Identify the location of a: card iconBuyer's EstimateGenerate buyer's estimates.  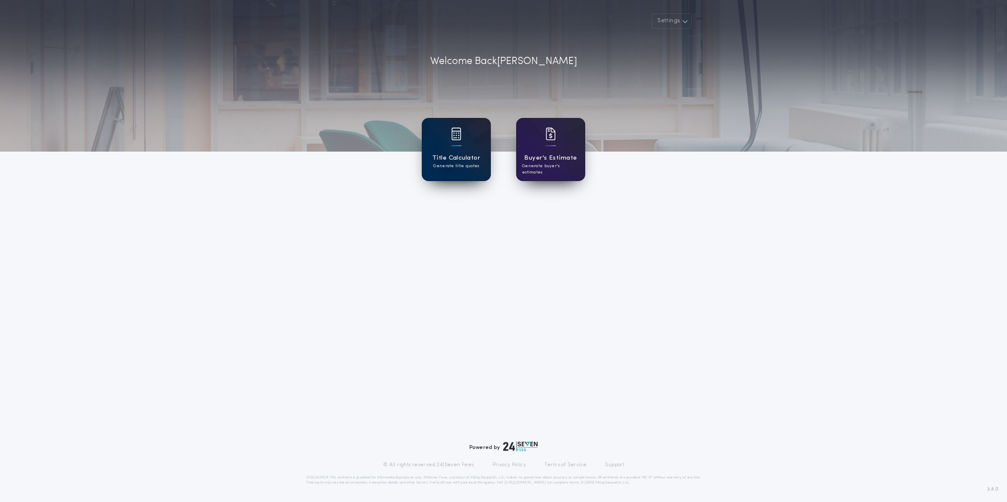
(551, 150).